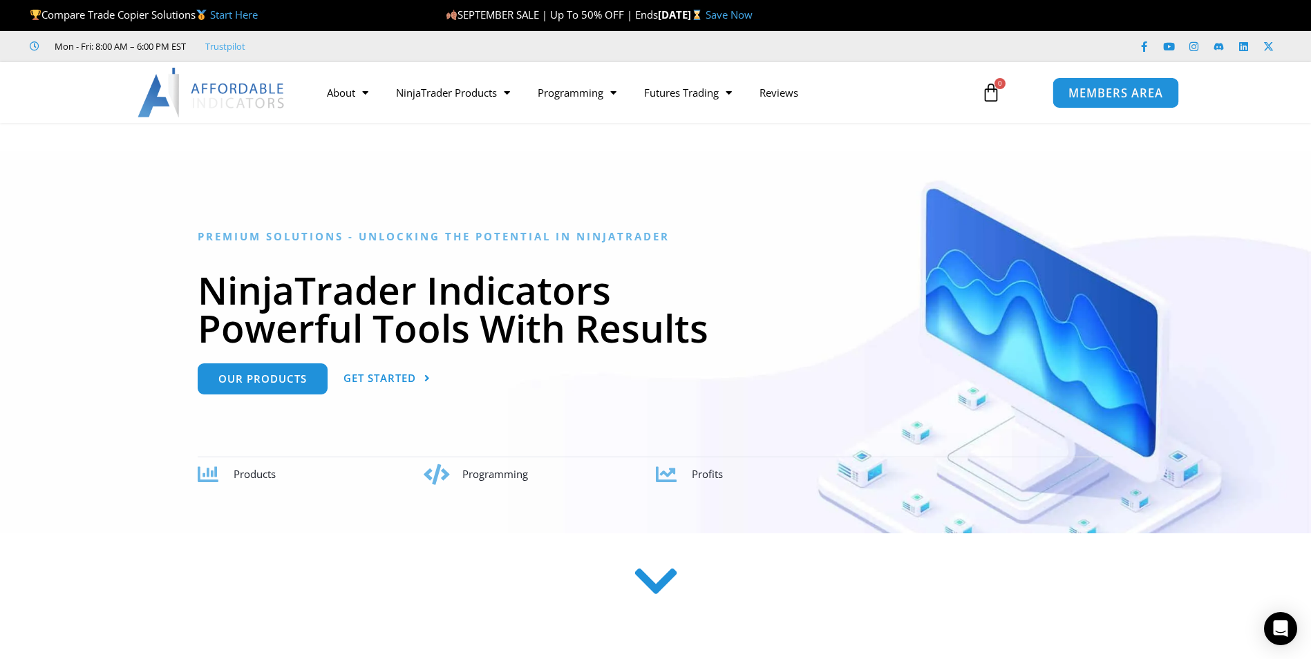 The image size is (1311, 659). What do you see at coordinates (225, 46) in the screenshot?
I see `a: Trustpilot` at bounding box center [225, 46].